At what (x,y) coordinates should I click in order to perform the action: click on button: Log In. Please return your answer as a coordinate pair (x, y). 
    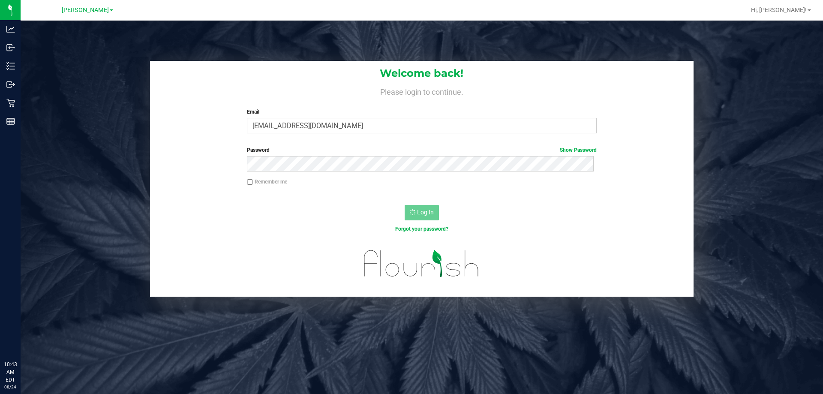
    Looking at the image, I should click on (422, 213).